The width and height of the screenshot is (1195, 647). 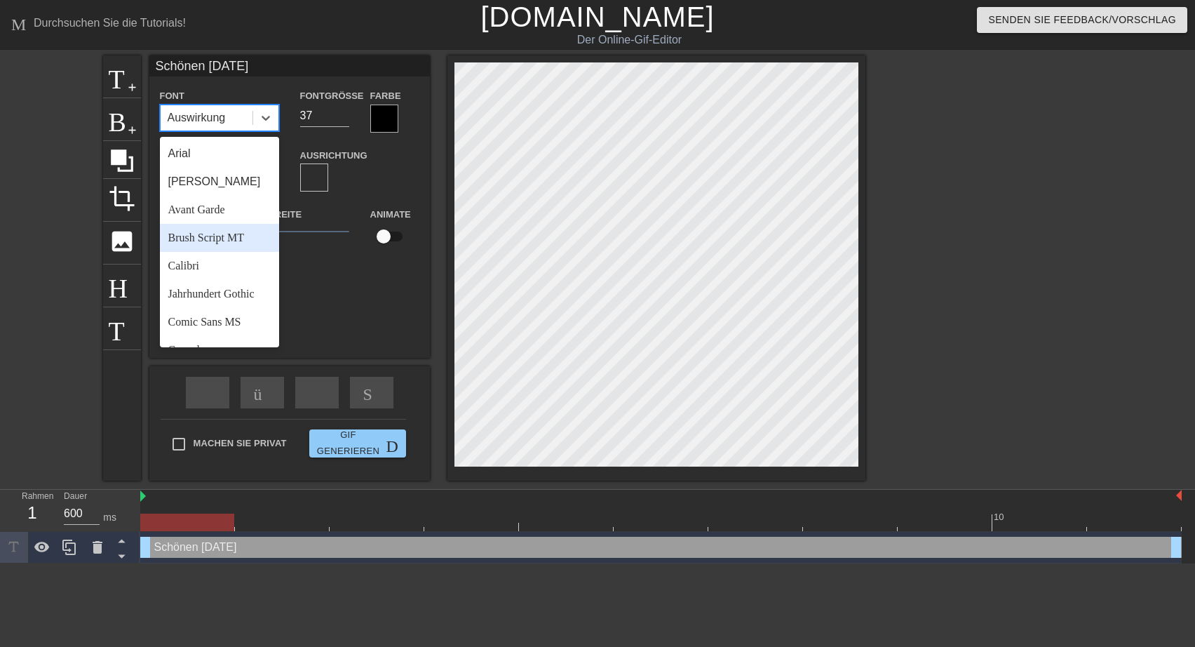 I want to click on div: 10, so click(x=999, y=517).